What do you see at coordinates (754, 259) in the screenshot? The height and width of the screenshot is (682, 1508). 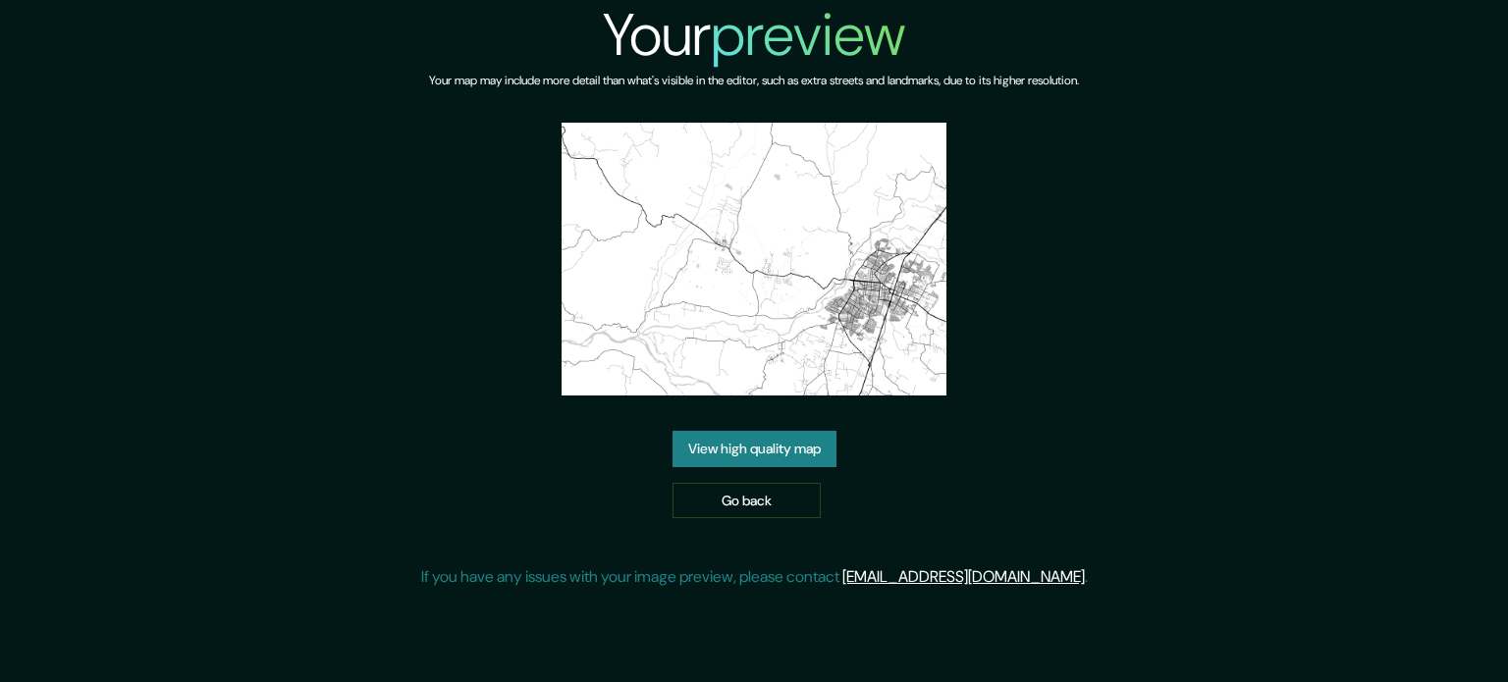 I see `img: created-map-preview` at bounding box center [754, 259].